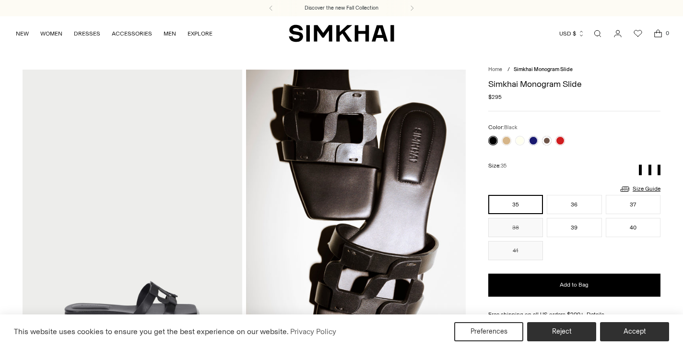 The width and height of the screenshot is (683, 349). Describe the element at coordinates (503, 165) in the screenshot. I see `span: 35` at that location.